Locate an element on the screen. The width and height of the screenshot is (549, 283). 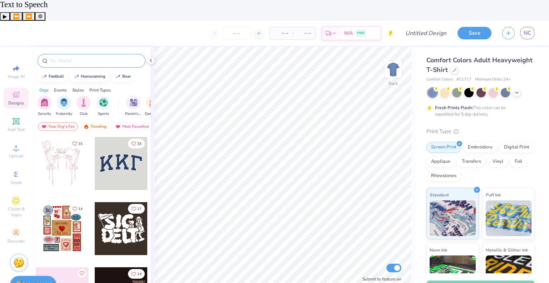
span: Image AI is located at coordinates (16, 77).